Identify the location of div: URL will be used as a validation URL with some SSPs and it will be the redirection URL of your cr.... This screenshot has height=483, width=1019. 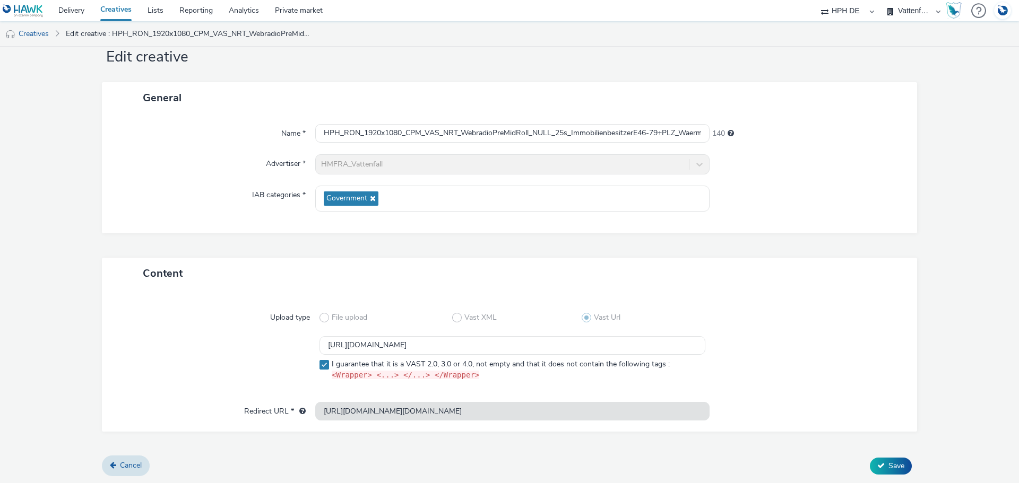
(300, 412).